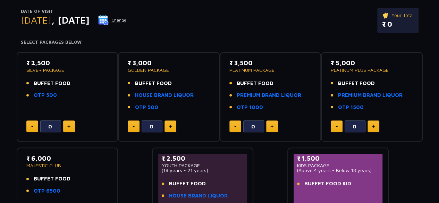 The height and width of the screenshot is (203, 439). I want to click on p: ₹ 6,000, so click(67, 158).